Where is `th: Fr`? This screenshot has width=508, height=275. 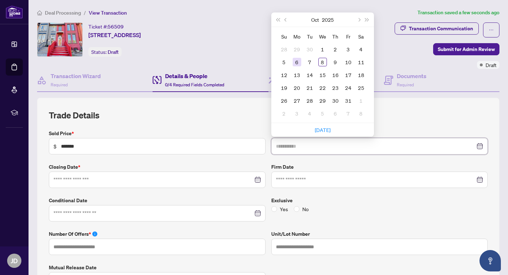
th: Fr is located at coordinates (348, 36).